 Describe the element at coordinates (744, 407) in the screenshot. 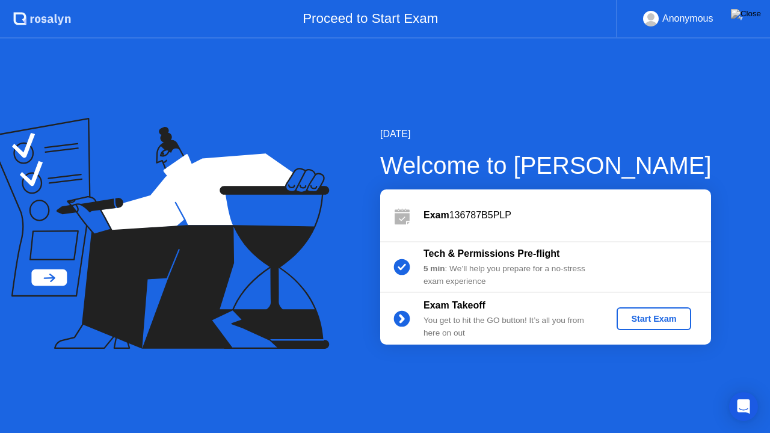

I see `div: Open Intercom Messenger` at that location.